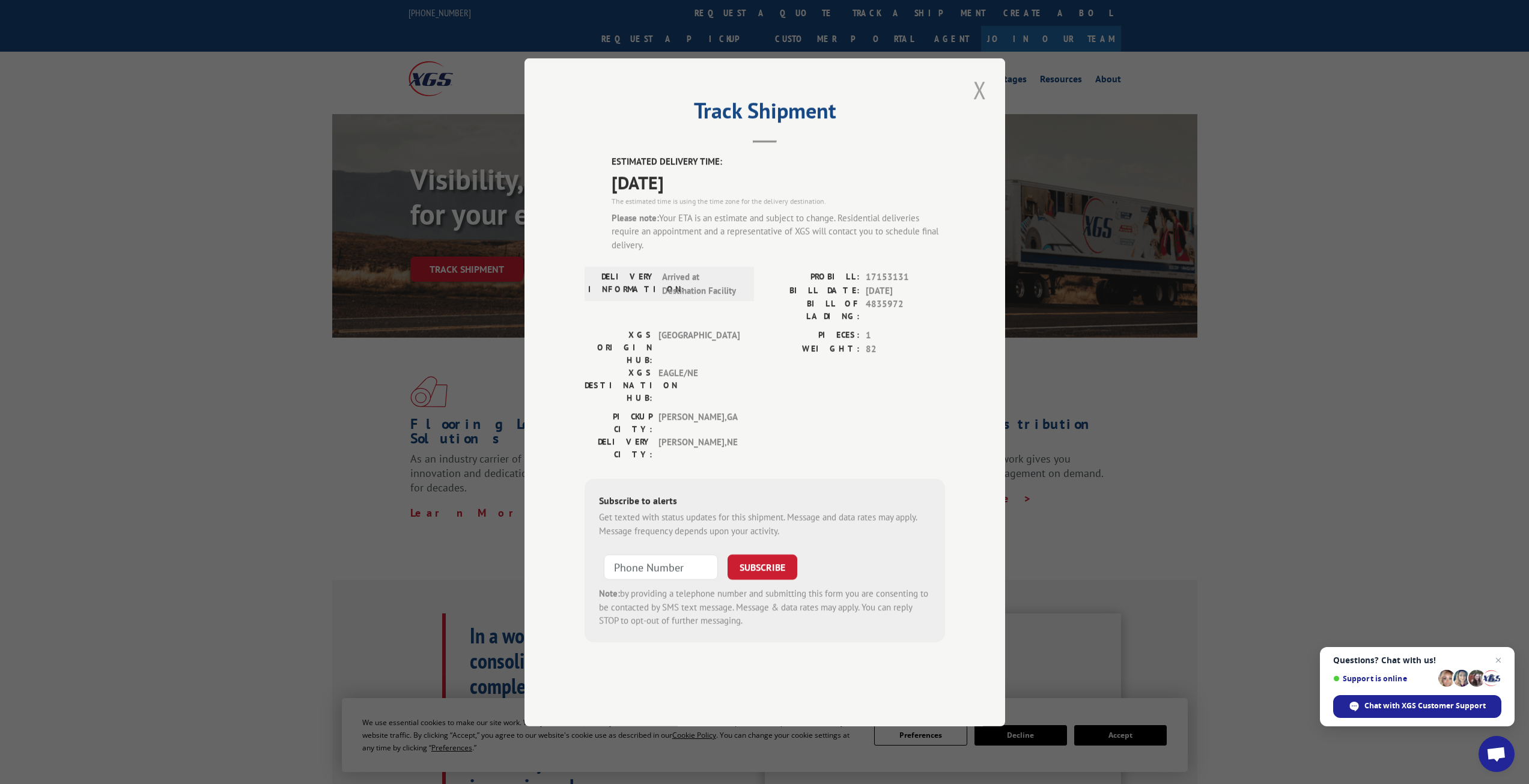 The height and width of the screenshot is (784, 1529). I want to click on label: PIECES:, so click(812, 335).